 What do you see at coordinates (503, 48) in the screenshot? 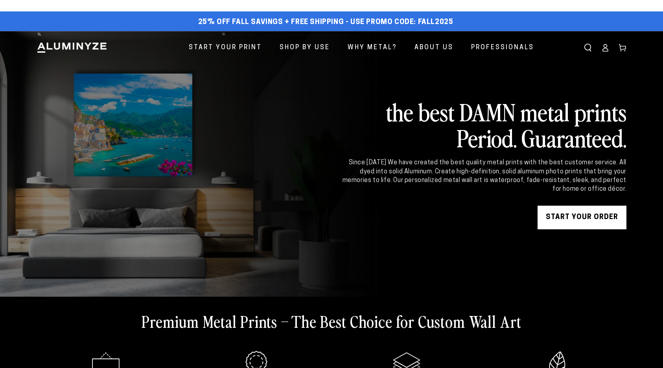
I see `span: Professionals` at bounding box center [503, 48].